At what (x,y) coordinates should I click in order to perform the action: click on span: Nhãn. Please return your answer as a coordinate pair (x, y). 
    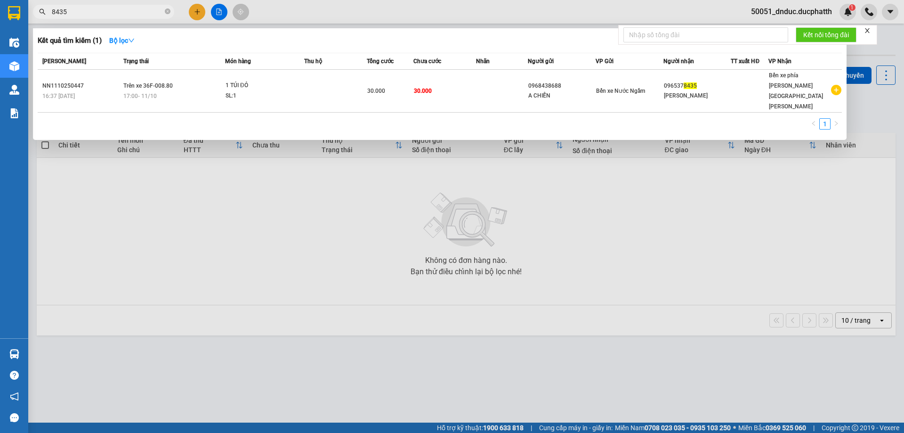
    Looking at the image, I should click on (483, 61).